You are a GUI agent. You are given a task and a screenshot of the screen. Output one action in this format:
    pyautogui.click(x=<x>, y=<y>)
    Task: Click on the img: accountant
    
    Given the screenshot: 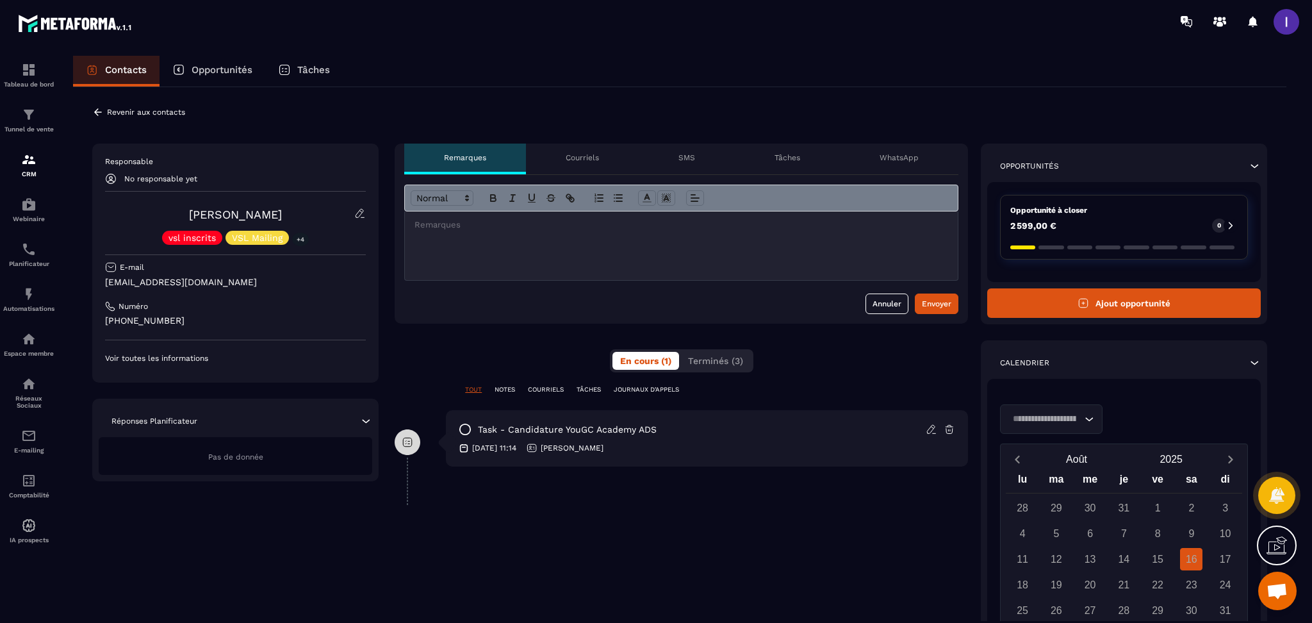 What is the action you would take?
    pyautogui.click(x=29, y=480)
    